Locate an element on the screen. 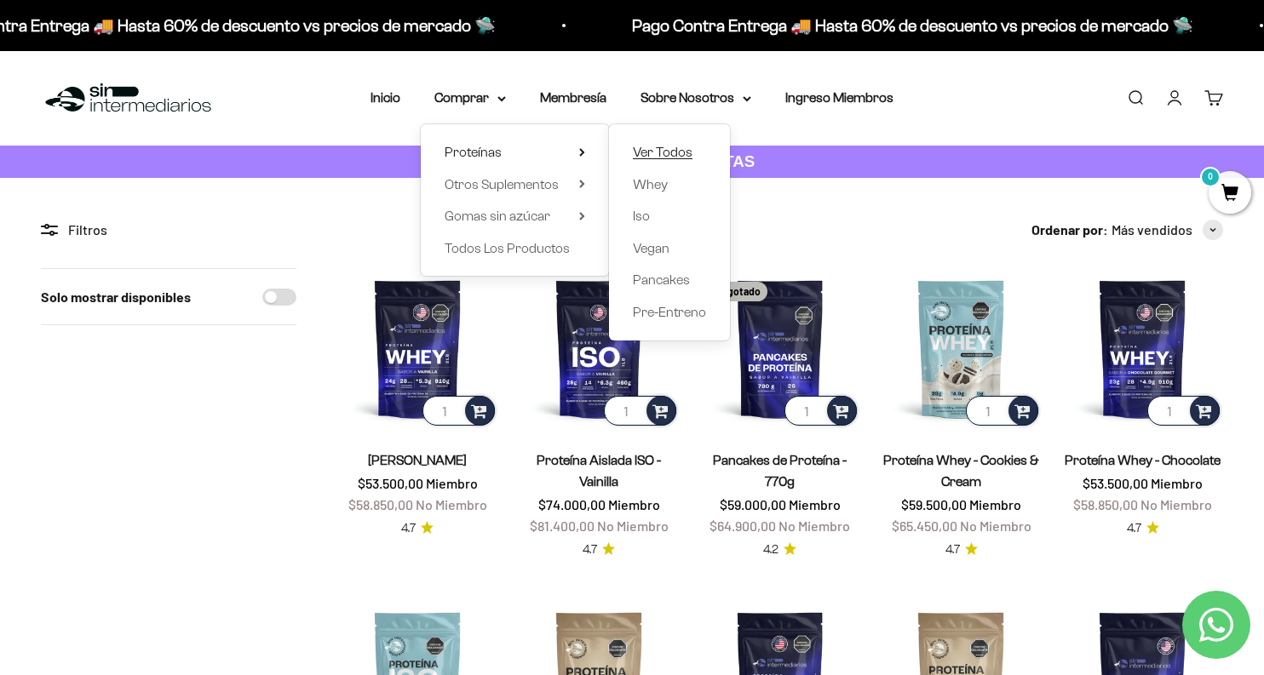 This screenshot has width=1264, height=675. p: Pago Contra Entrega 🚚 Hasta 60% de descuento vs precios de mercado 🛸 is located at coordinates (906, 26).